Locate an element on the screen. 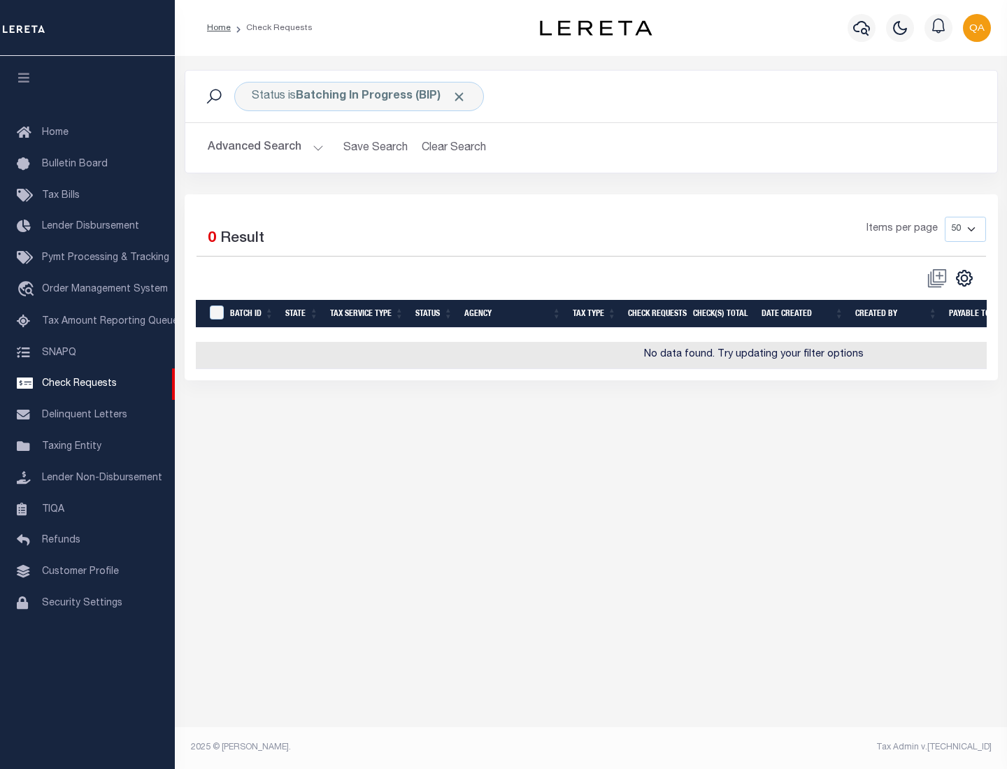 This screenshot has width=1007, height=769. b: Batching In Progress (BIP) is located at coordinates (381, 96).